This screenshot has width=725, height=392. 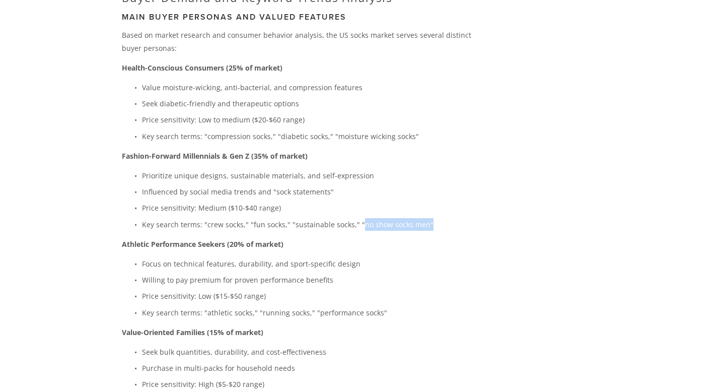 I want to click on p: Willing to pay premium for proven performance benefits, so click(x=308, y=279).